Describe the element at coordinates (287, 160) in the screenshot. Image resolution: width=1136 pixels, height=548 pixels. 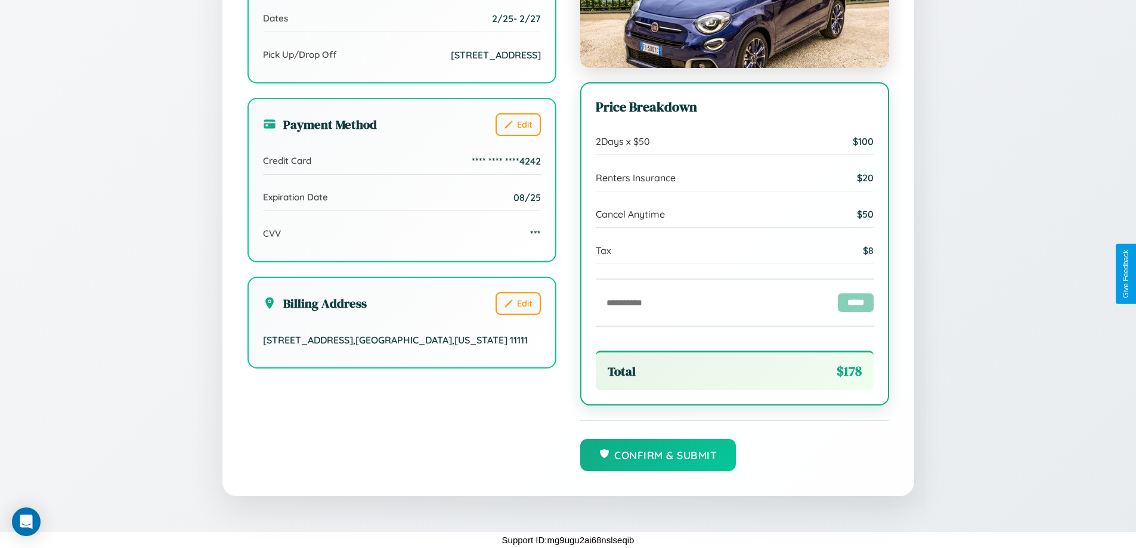
I see `span: Credit Card` at that location.